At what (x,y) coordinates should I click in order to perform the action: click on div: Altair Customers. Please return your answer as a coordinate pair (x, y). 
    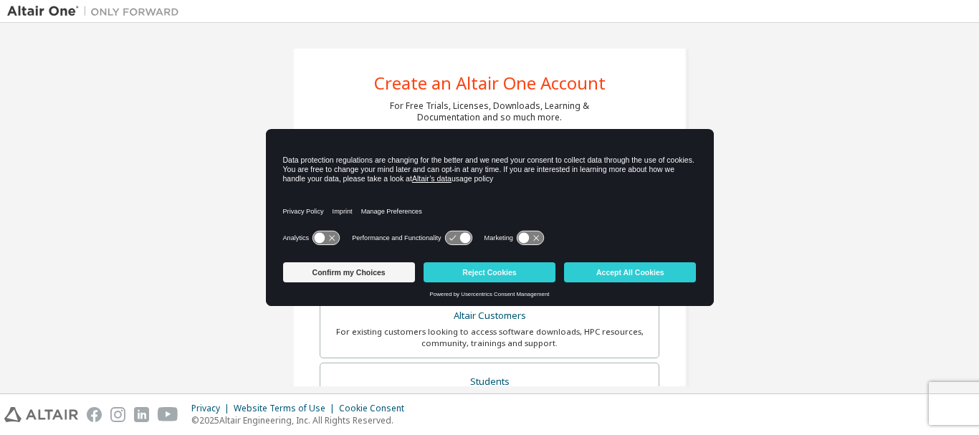
    Looking at the image, I should click on (489, 316).